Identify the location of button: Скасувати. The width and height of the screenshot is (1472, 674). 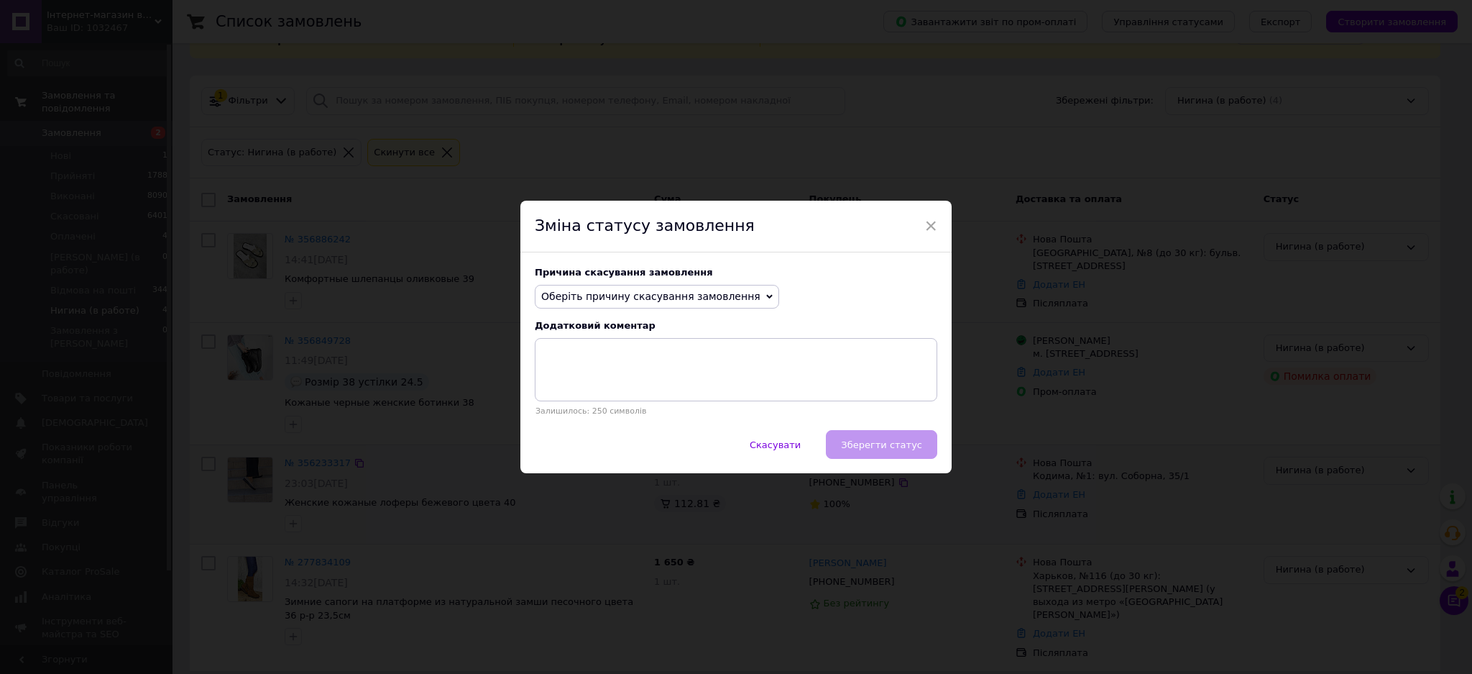
(775, 444).